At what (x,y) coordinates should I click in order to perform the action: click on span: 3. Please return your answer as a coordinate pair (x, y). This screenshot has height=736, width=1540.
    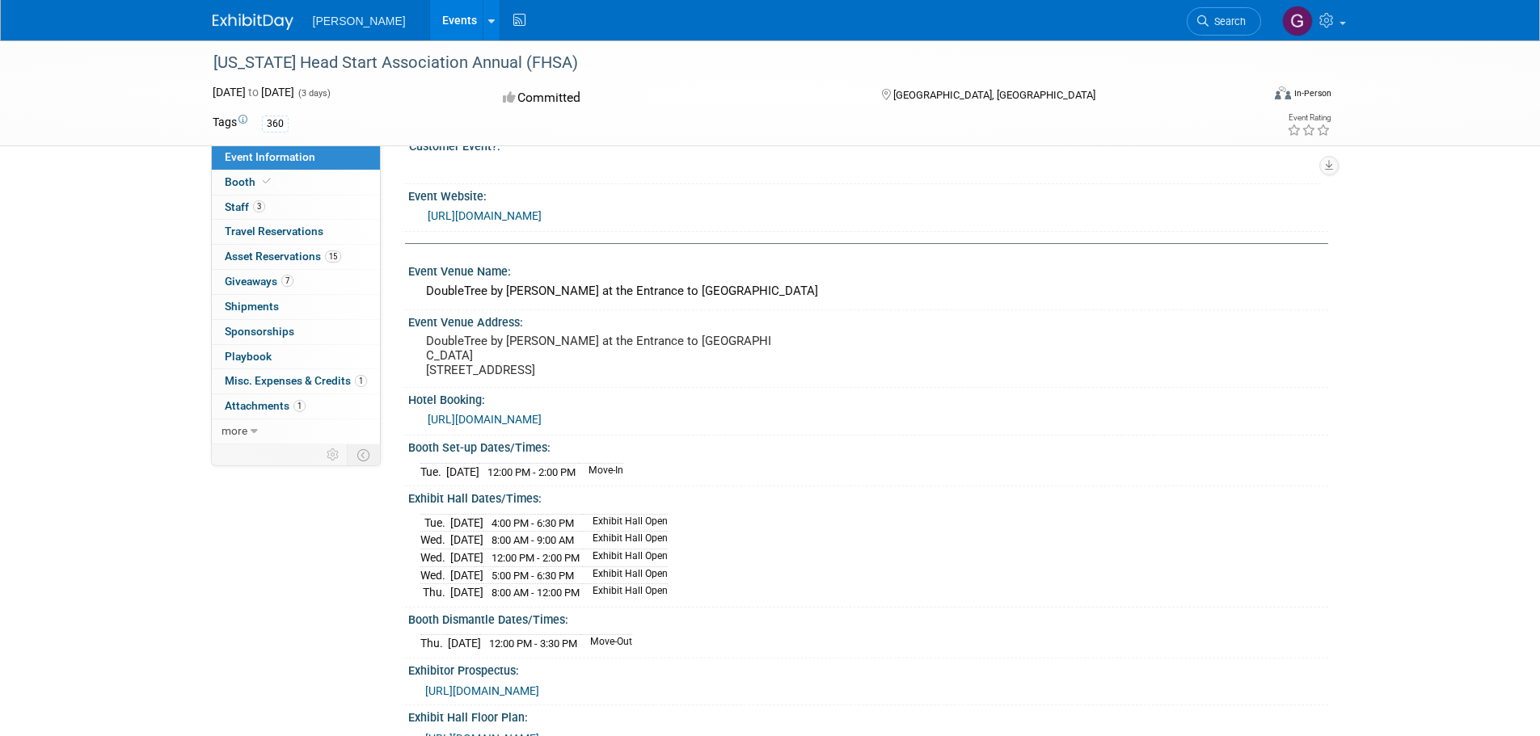
    Looking at the image, I should click on (259, 206).